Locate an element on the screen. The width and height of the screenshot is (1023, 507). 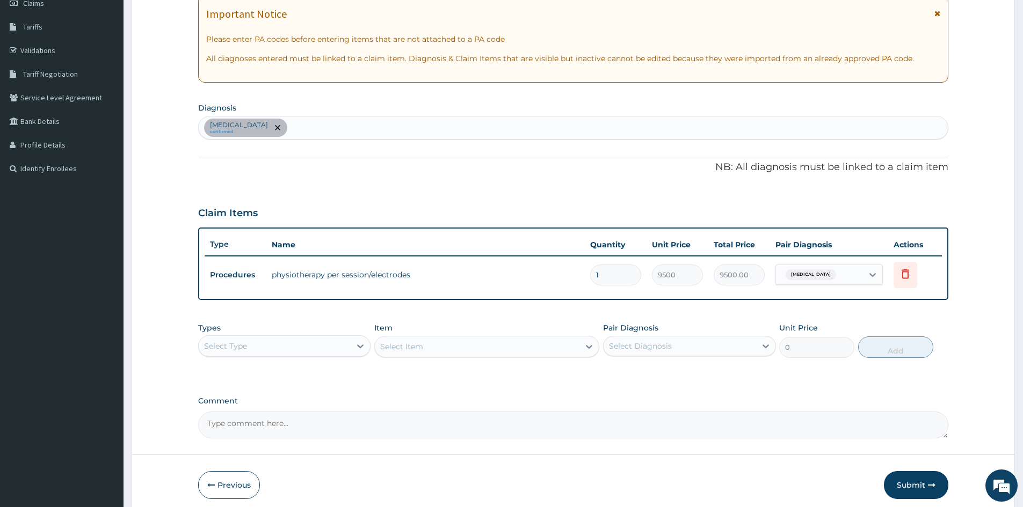
label: Item is located at coordinates (383, 328).